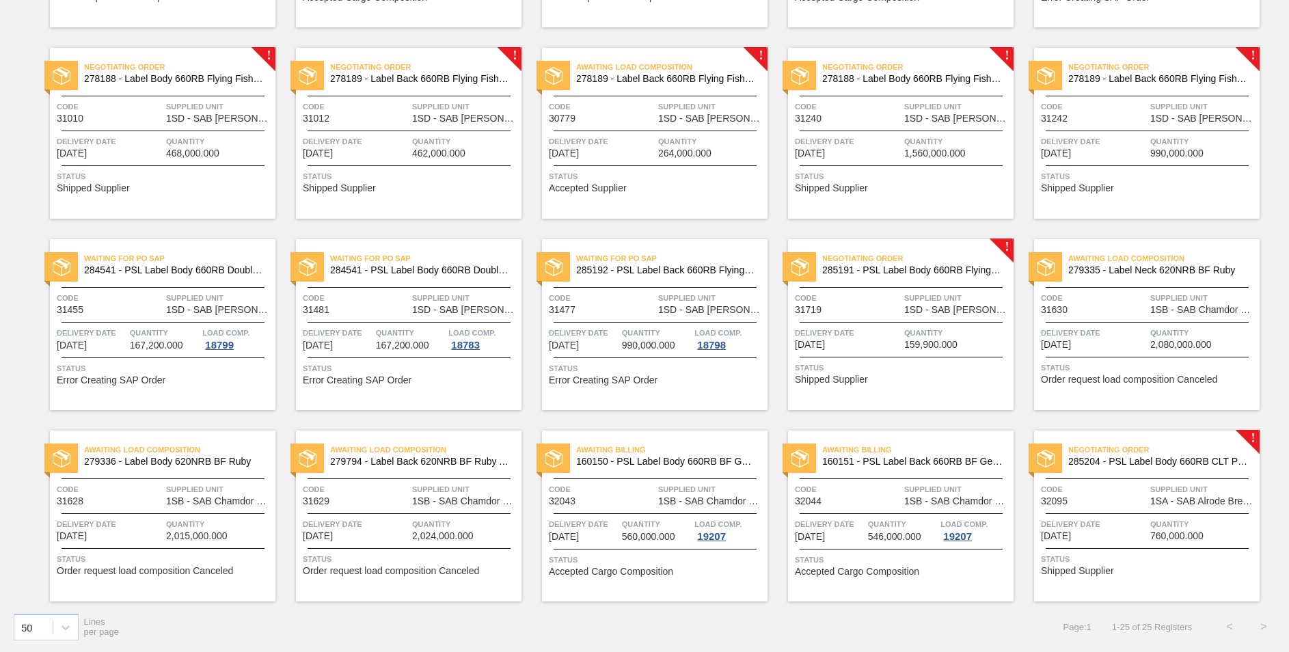 The image size is (1289, 652). Describe the element at coordinates (1054, 118) in the screenshot. I see `span: 31242` at that location.